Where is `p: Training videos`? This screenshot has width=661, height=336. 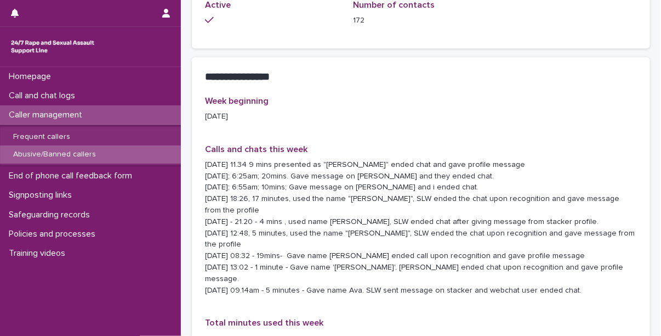
p: Training videos is located at coordinates (39, 253).